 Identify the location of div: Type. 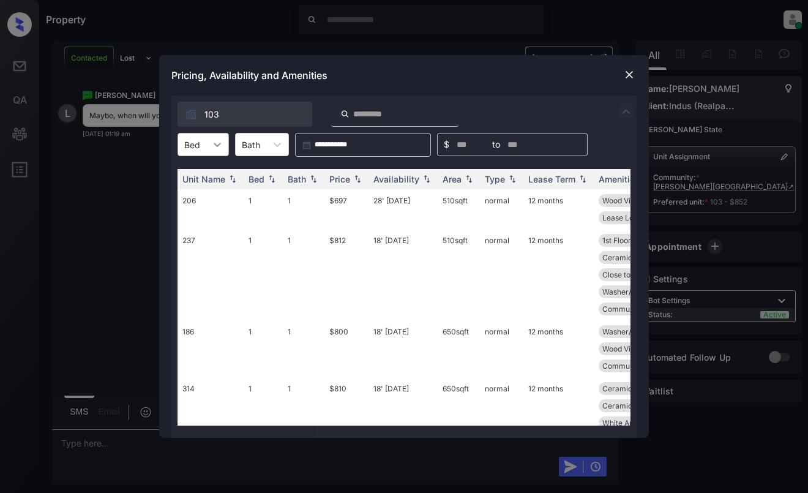
(495, 179).